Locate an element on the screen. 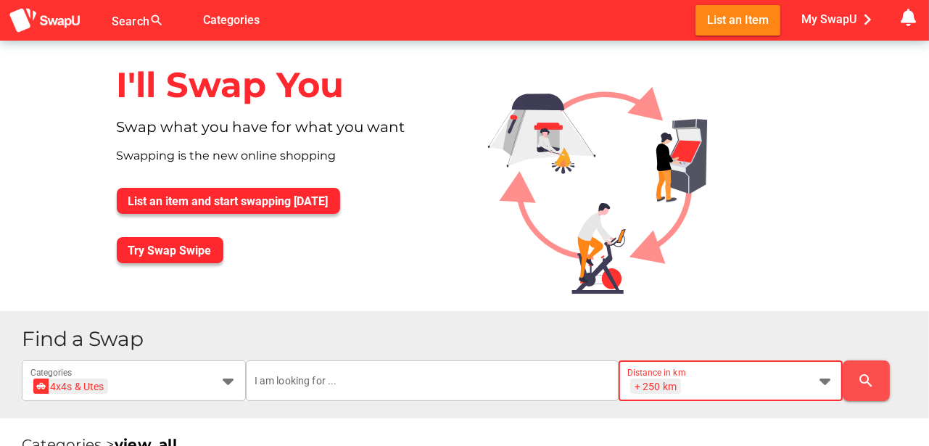 The width and height of the screenshot is (929, 446). span: List an Item is located at coordinates (737, 20).